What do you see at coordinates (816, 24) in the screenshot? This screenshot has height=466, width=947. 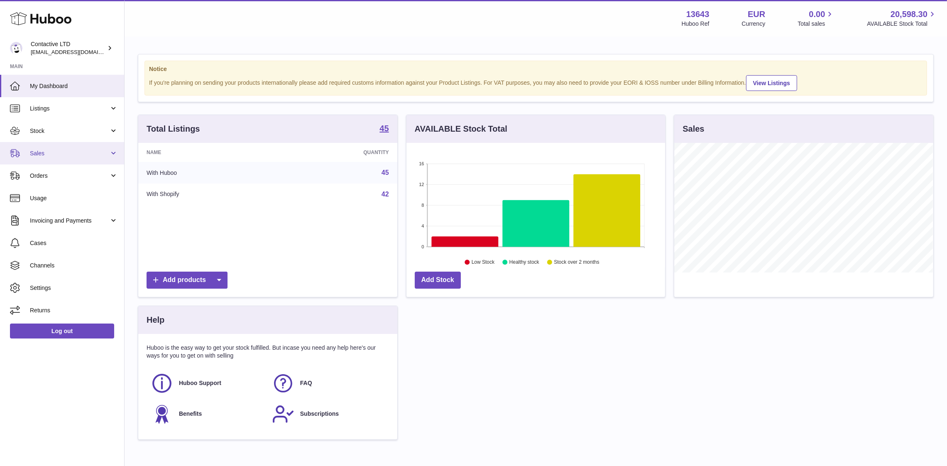 I see `span: Total sales` at bounding box center [816, 24].